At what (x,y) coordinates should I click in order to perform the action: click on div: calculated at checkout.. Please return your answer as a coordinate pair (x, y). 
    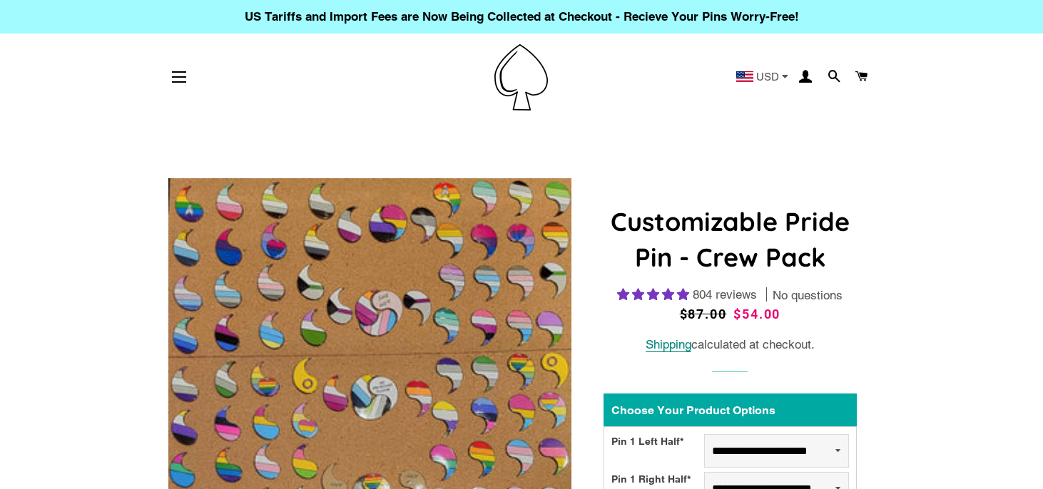
    Looking at the image, I should click on (730, 345).